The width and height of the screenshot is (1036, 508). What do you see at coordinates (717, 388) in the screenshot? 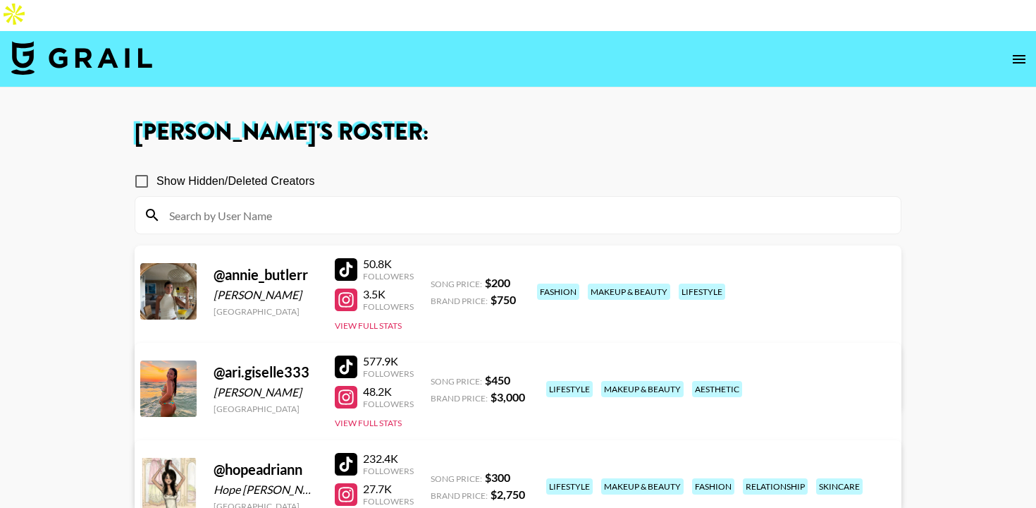
I see `div: aesthetic` at bounding box center [717, 388].